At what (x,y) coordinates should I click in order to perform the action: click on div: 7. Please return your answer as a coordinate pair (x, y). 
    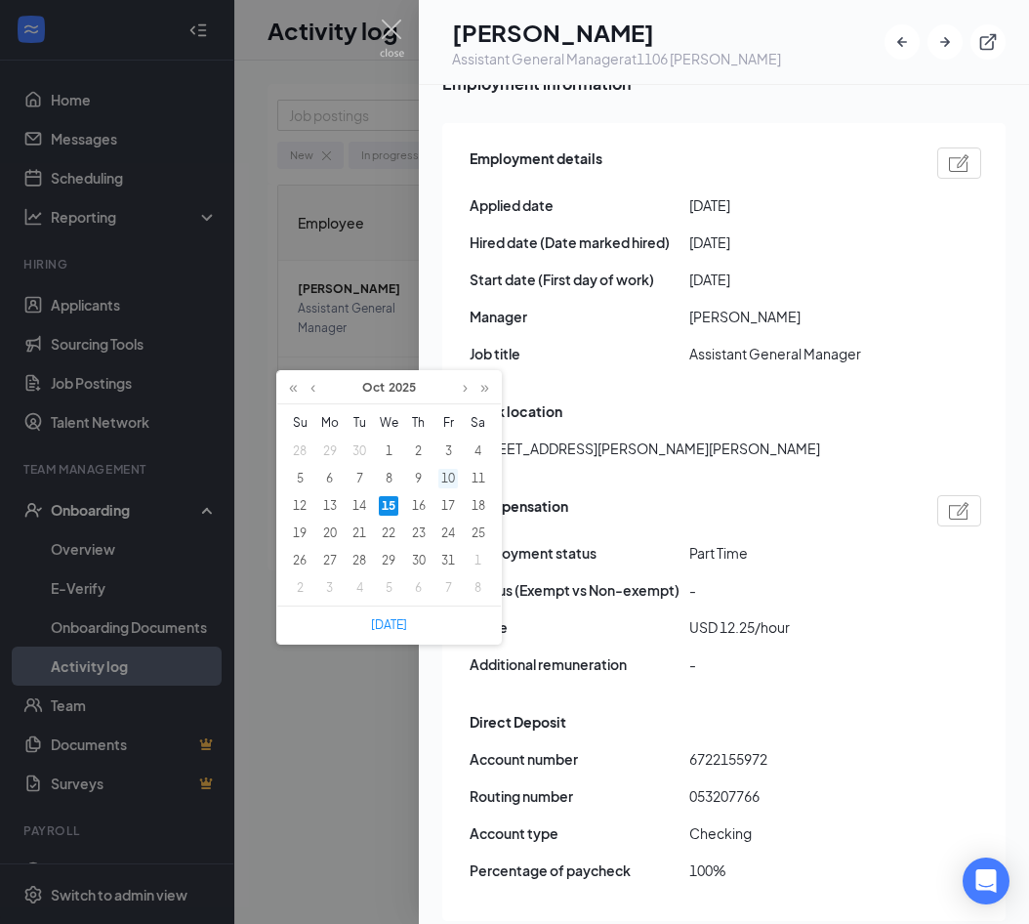
    Looking at the image, I should click on (448, 588).